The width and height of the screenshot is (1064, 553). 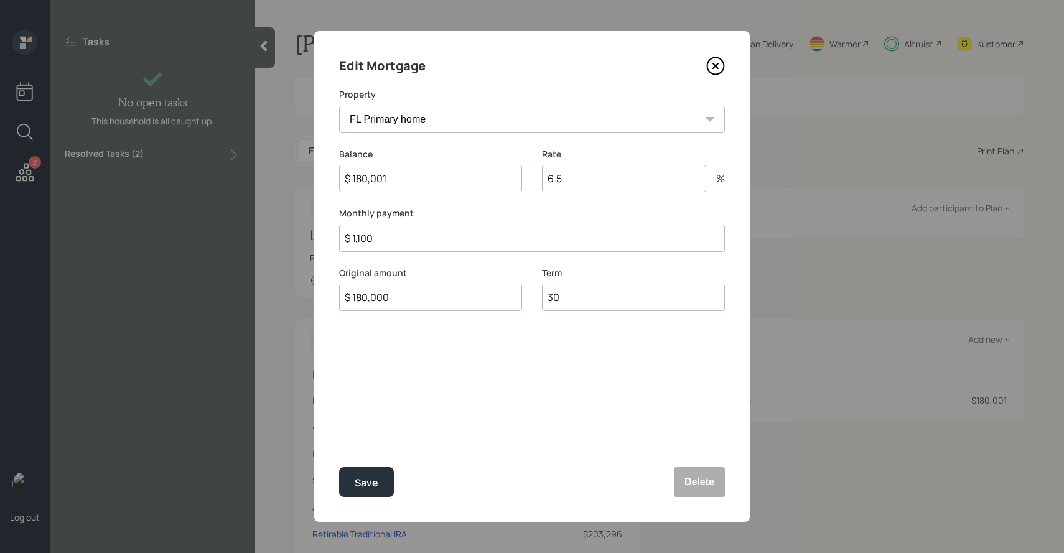 I want to click on label: Term, so click(x=633, y=273).